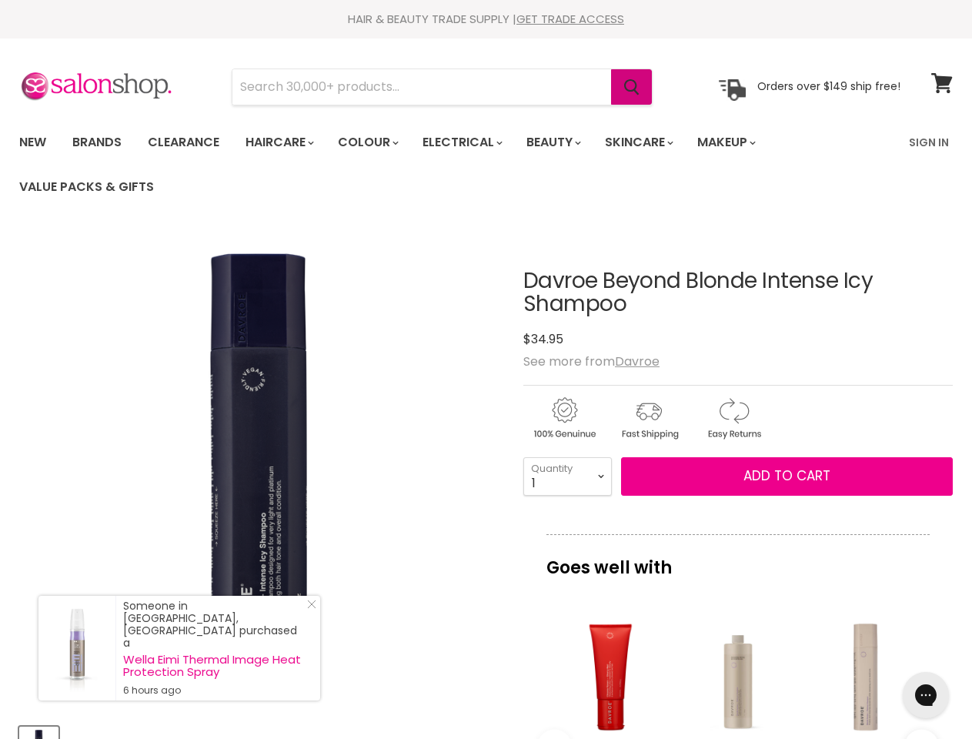  I want to click on button: Search, so click(631, 87).